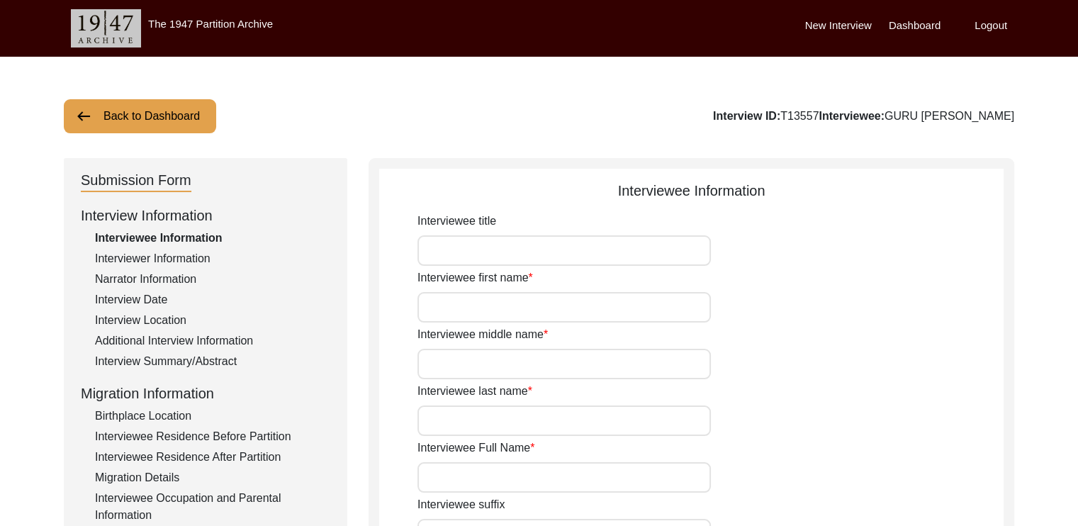 This screenshot has width=1078, height=526. I want to click on label: New Interview, so click(839, 26).